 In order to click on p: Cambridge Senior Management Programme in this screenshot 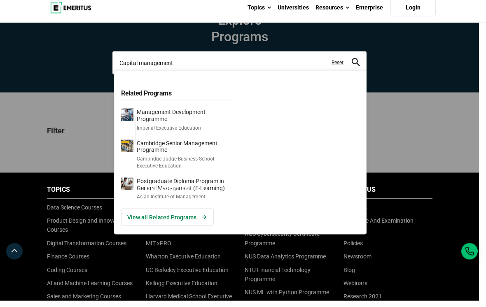, I will do `click(186, 153)`.